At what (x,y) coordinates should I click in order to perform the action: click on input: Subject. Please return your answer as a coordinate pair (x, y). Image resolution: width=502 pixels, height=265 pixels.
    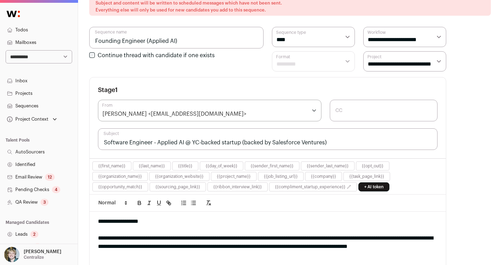
    Looking at the image, I should click on (268, 139).